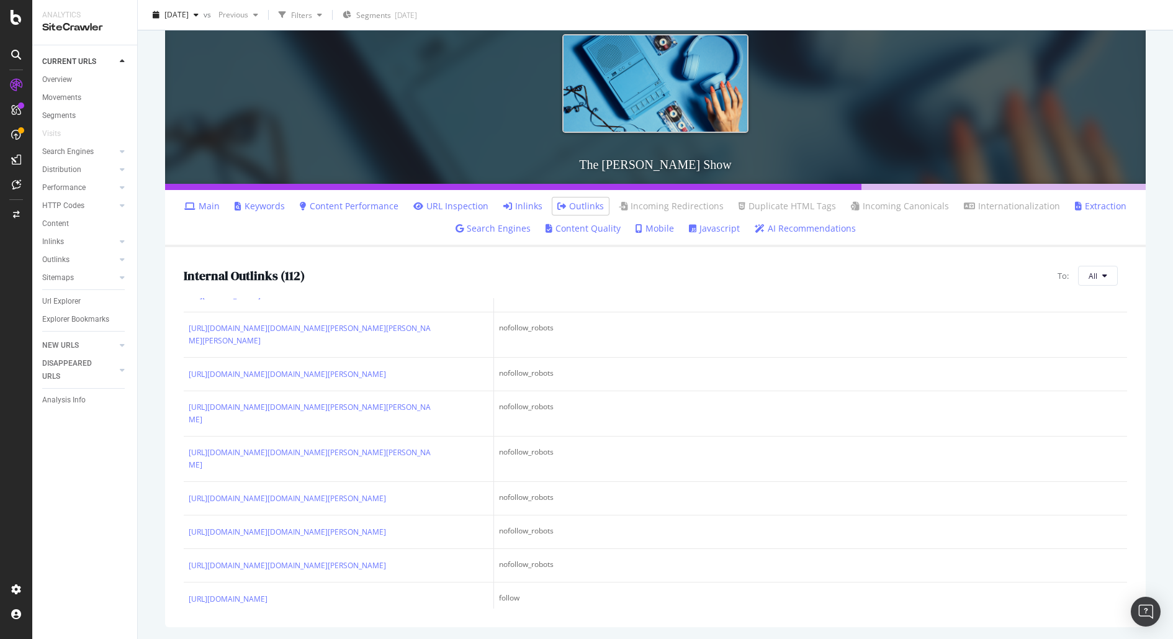 This screenshot has height=639, width=1173. Describe the element at coordinates (60, 345) in the screenshot. I see `div: NEW URLS` at that location.